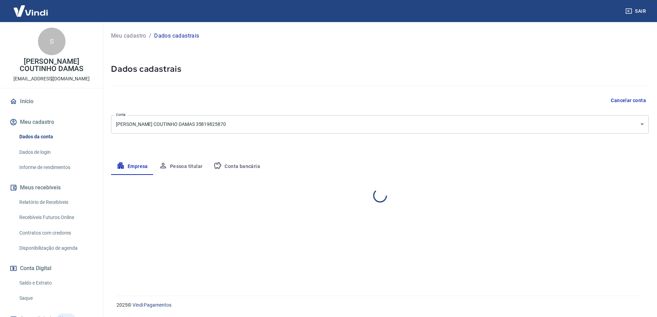 The height and width of the screenshot is (317, 657). Describe the element at coordinates (56, 167) in the screenshot. I see `a: Informe de rendimentos` at that location.